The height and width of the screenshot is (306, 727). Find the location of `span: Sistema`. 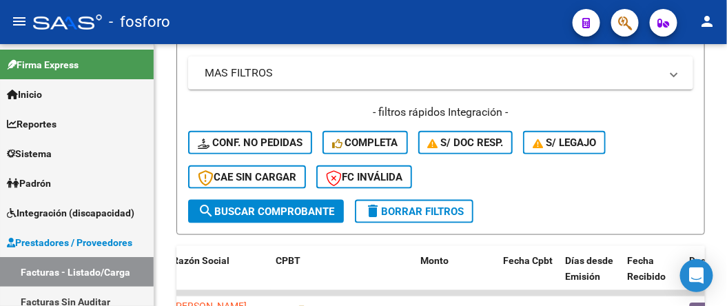

span: Sistema is located at coordinates (29, 154).